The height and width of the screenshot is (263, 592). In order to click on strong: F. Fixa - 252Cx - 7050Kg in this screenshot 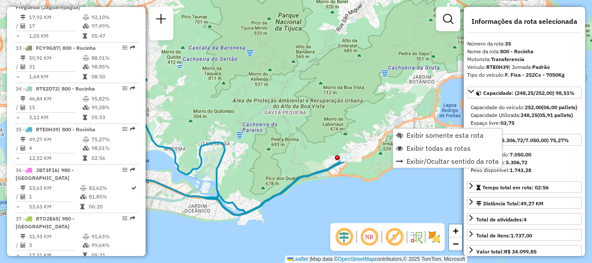, I will do `click(535, 75)`.